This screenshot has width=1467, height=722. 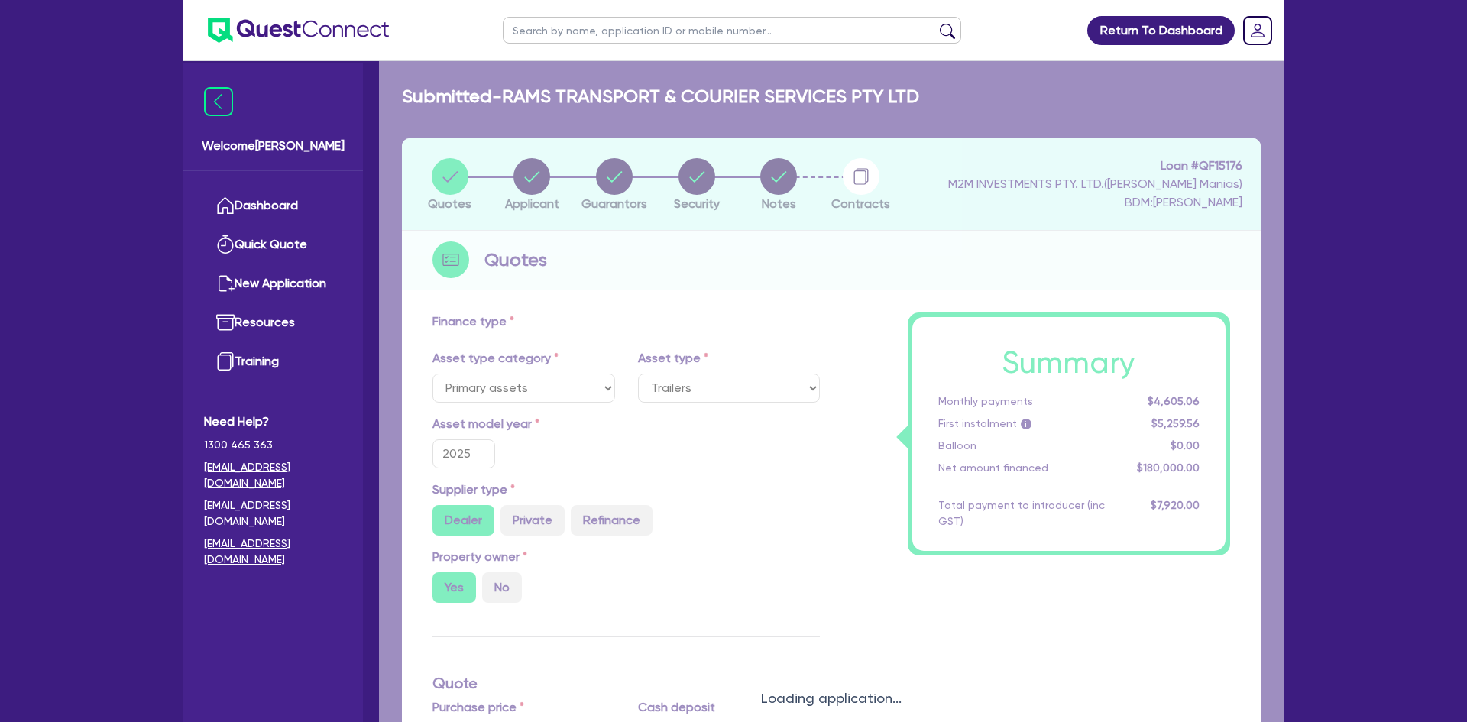 I want to click on div: Loading application..., so click(x=832, y=698).